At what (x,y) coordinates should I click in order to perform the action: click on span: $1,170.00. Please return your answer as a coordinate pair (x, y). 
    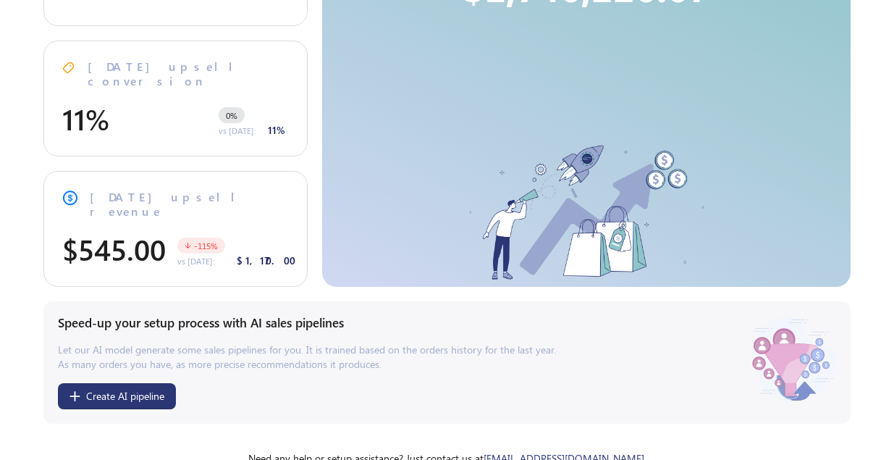
    Looking at the image, I should click on (266, 260).